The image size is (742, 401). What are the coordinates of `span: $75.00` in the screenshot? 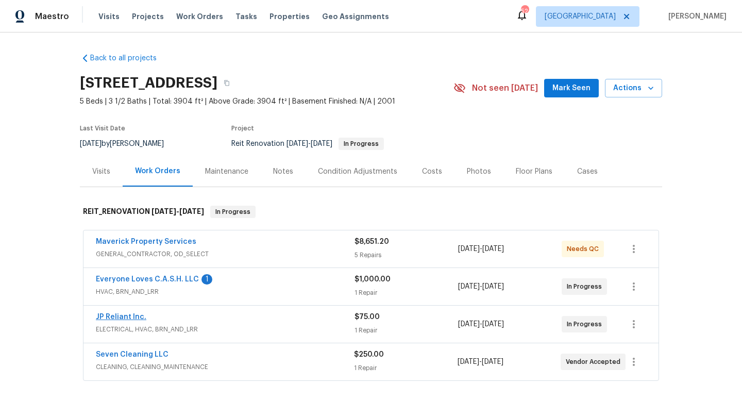 It's located at (367, 317).